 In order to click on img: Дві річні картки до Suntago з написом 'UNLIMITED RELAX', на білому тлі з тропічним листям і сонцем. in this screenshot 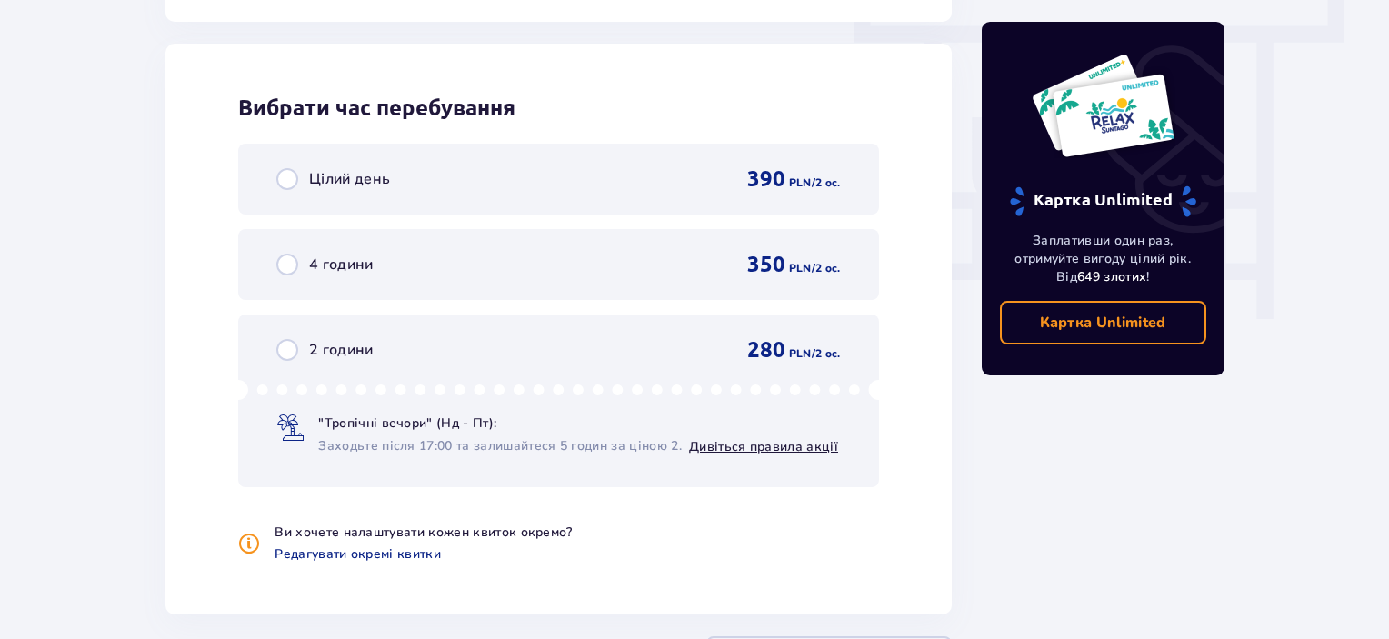, I will do `click(1103, 105)`.